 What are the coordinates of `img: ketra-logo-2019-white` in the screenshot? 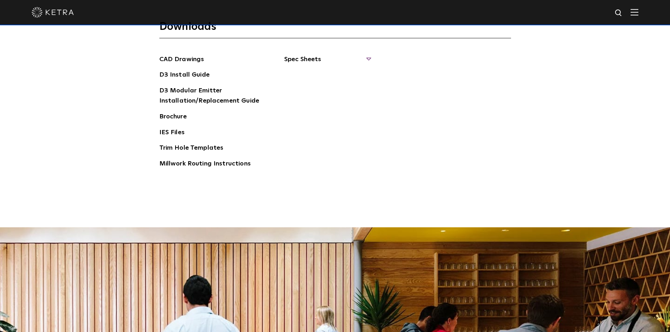 It's located at (53, 12).